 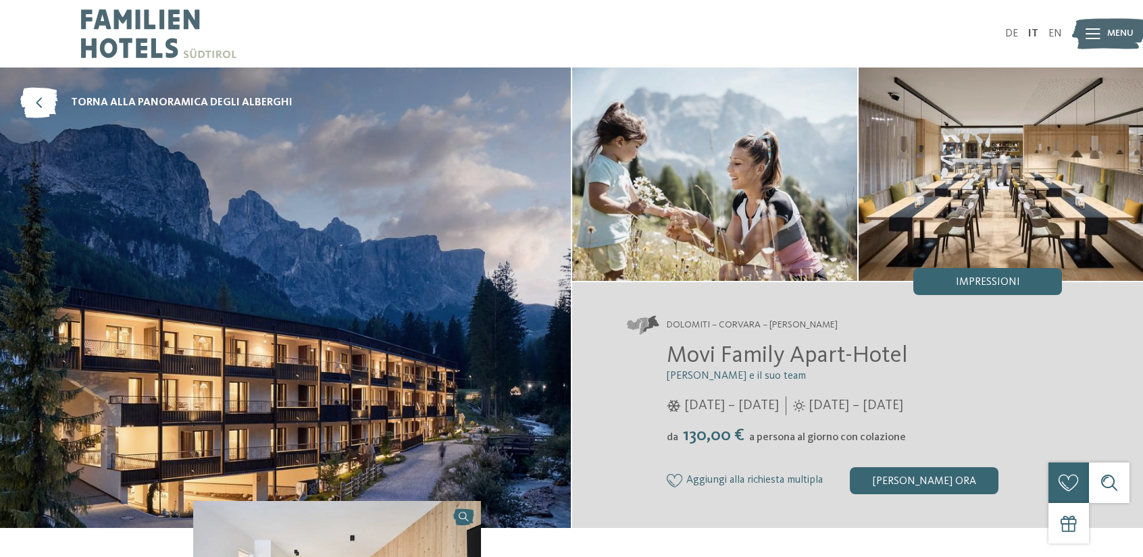 I want to click on a: IT, so click(x=1033, y=34).